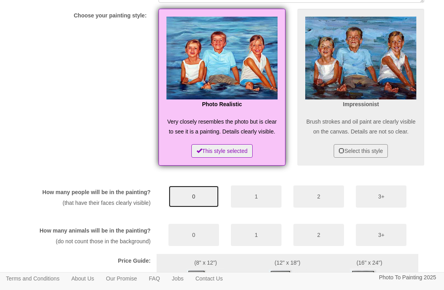 This screenshot has width=444, height=290. I want to click on a: About Us, so click(83, 278).